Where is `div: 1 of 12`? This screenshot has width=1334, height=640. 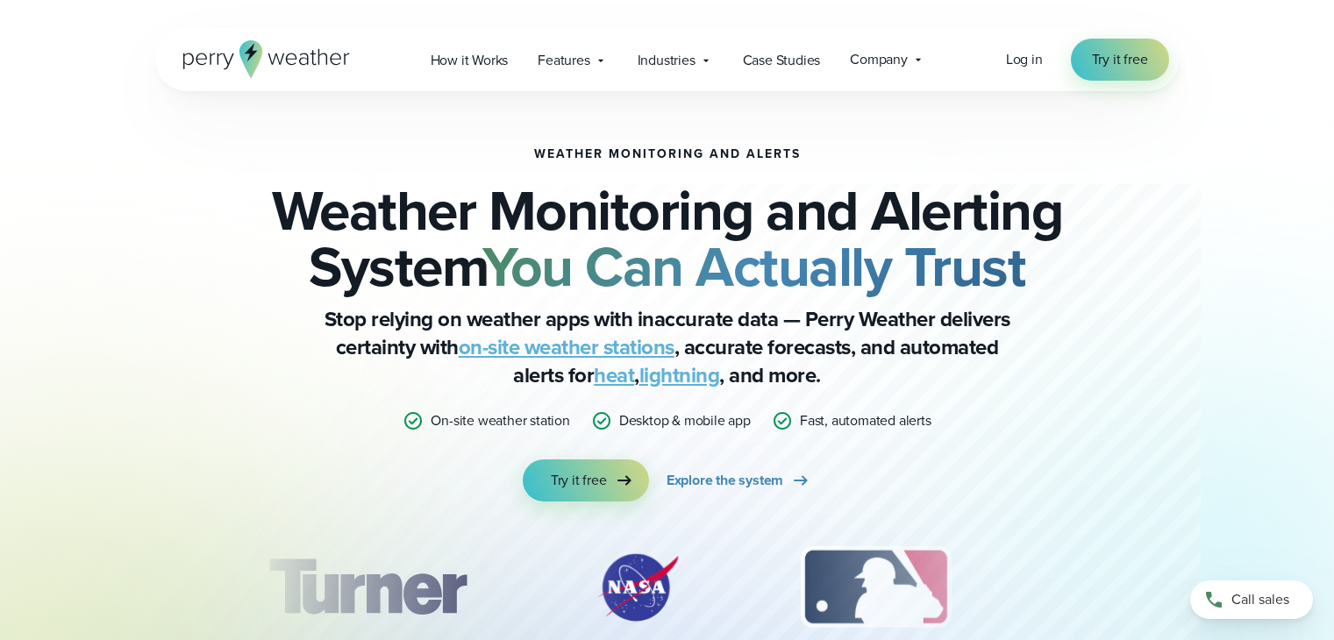 div: 1 of 12 is located at coordinates (367, 588).